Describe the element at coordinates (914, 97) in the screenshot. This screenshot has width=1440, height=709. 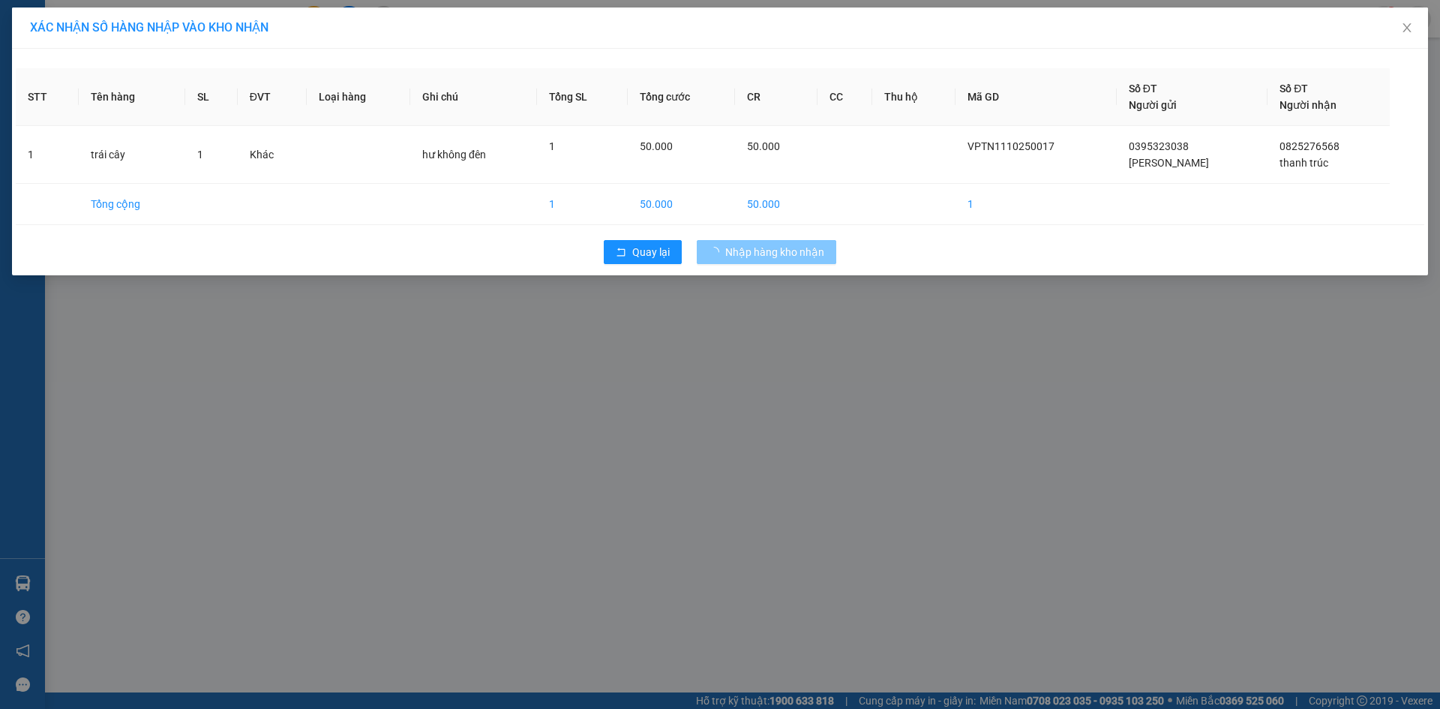
I see `th: Thu hộ` at that location.